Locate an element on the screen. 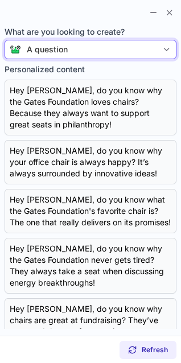  label: Personalized content is located at coordinates (90, 69).